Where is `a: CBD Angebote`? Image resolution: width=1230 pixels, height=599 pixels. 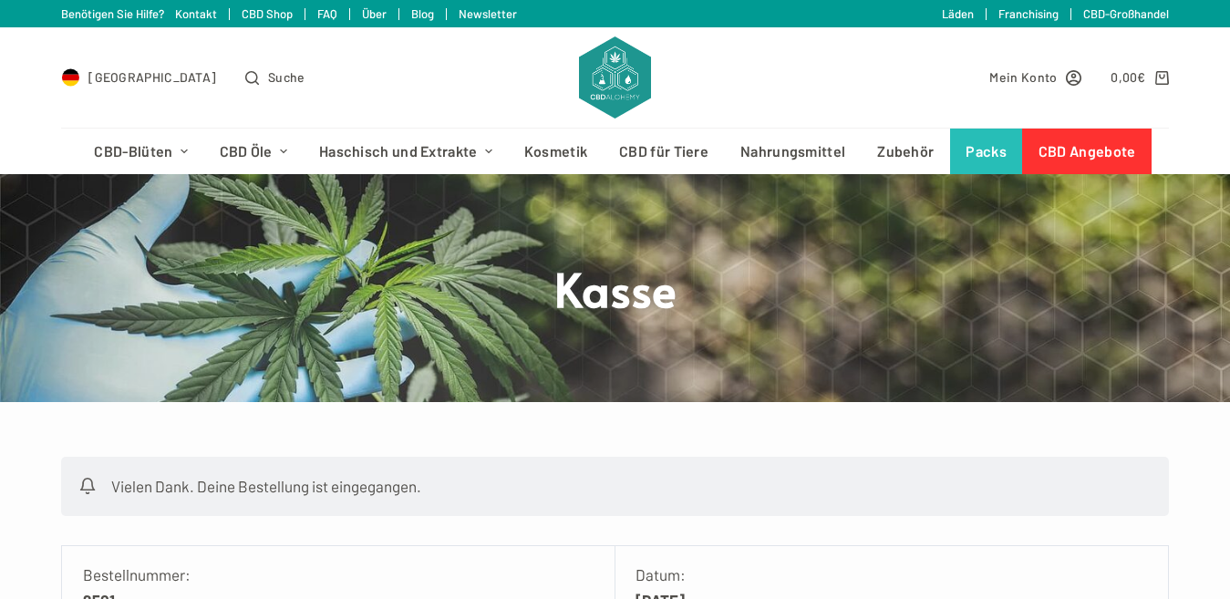 a: CBD Angebote is located at coordinates (1087, 151).